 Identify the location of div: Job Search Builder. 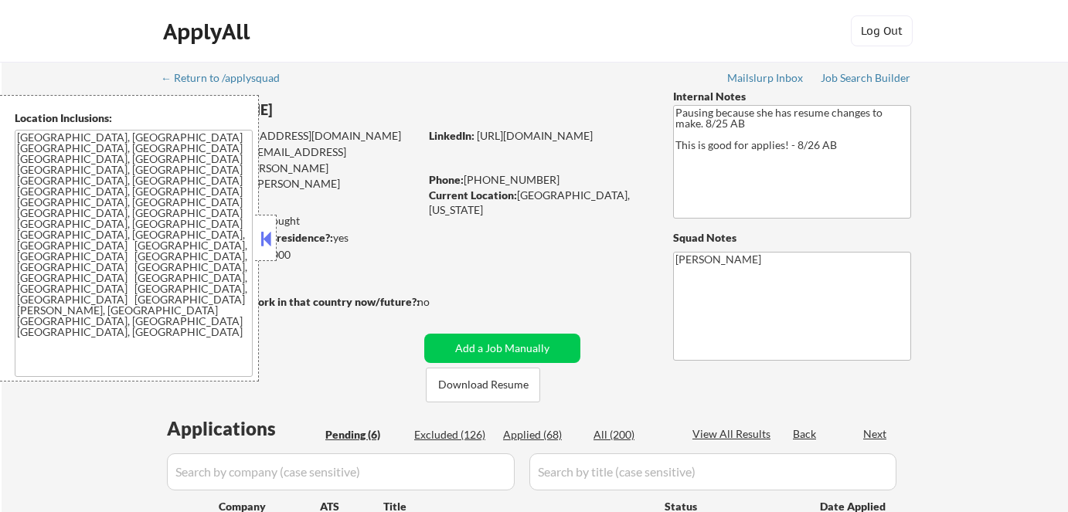
(866, 78).